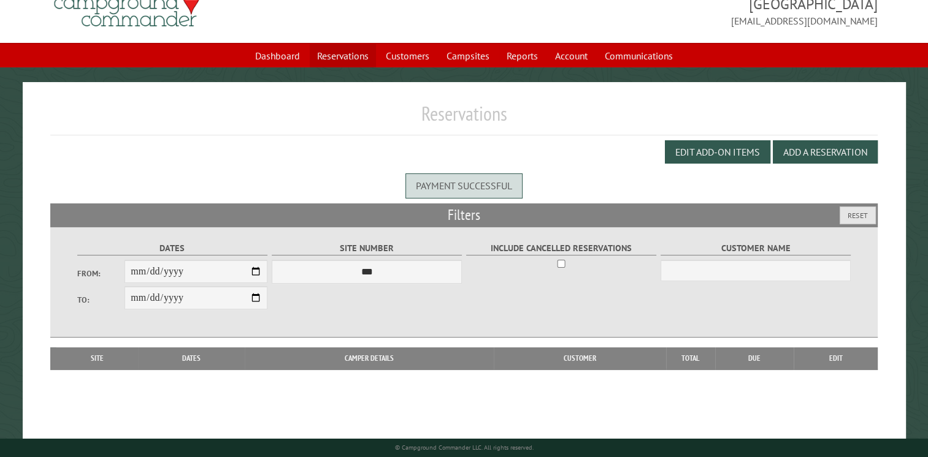  I want to click on a: Account, so click(571, 56).